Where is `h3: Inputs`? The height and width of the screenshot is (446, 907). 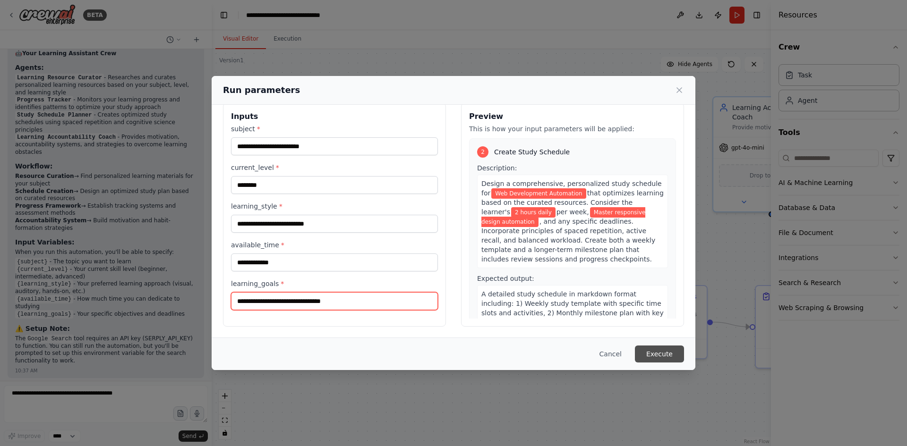
h3: Inputs is located at coordinates (334, 117).